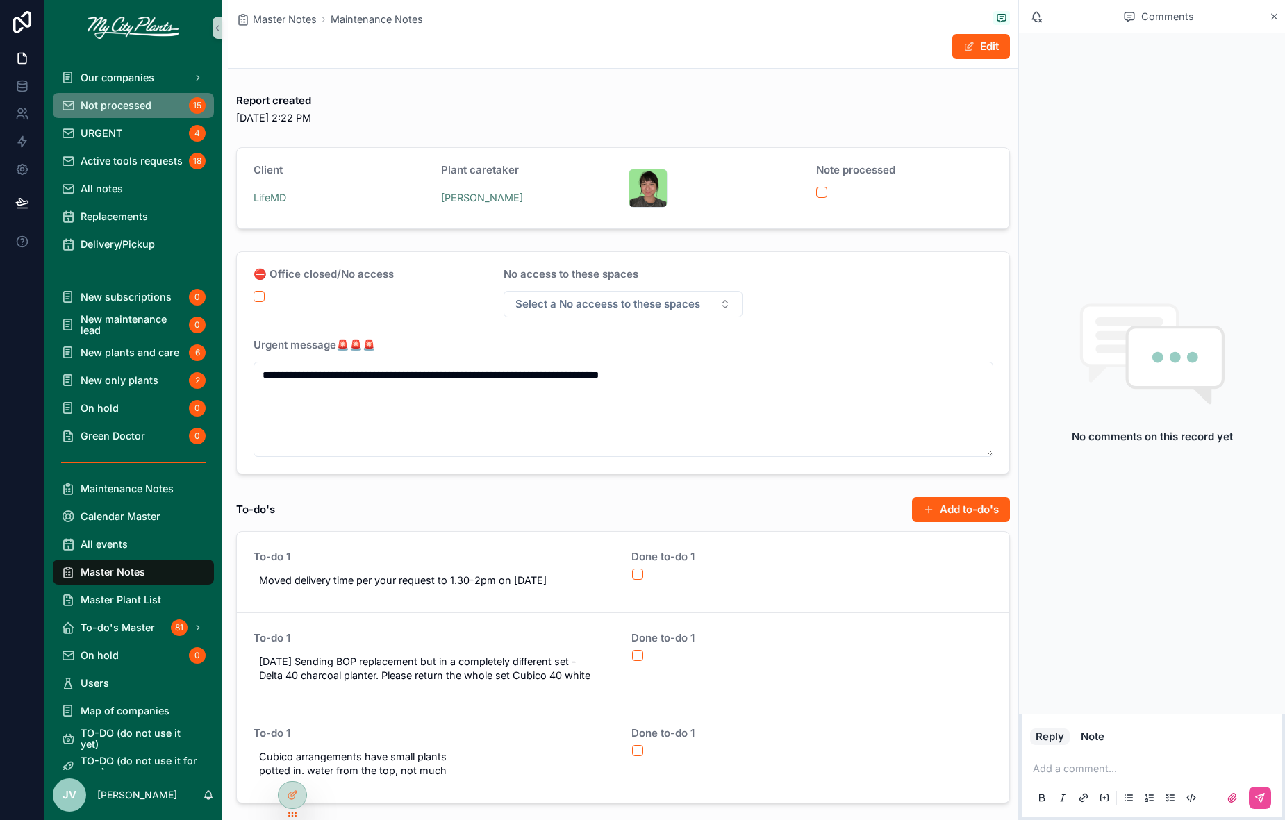 The height and width of the screenshot is (820, 1285). I want to click on div: 2, so click(197, 381).